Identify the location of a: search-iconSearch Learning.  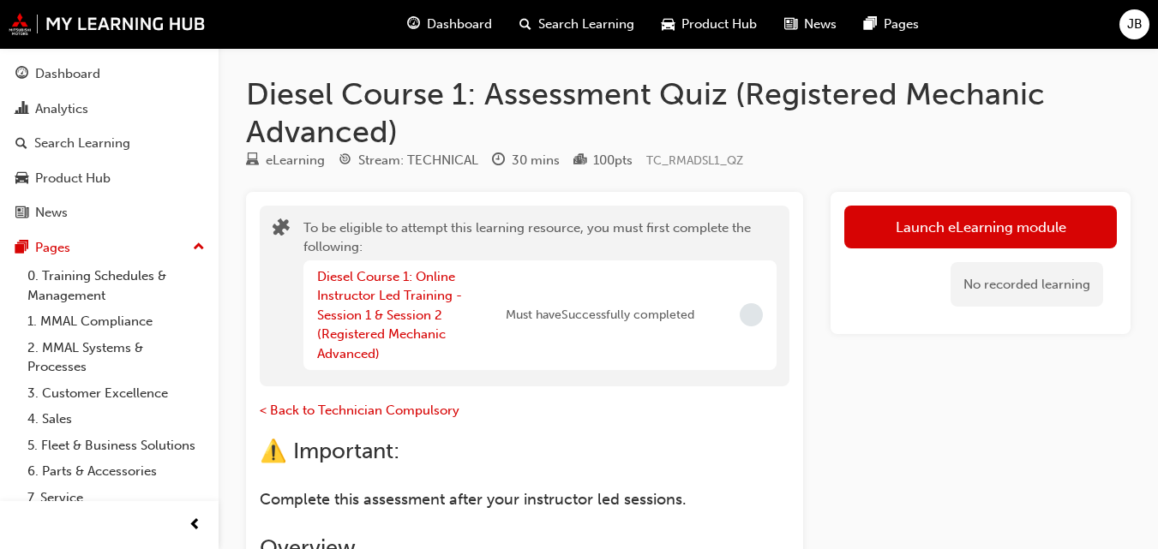
(577, 24).